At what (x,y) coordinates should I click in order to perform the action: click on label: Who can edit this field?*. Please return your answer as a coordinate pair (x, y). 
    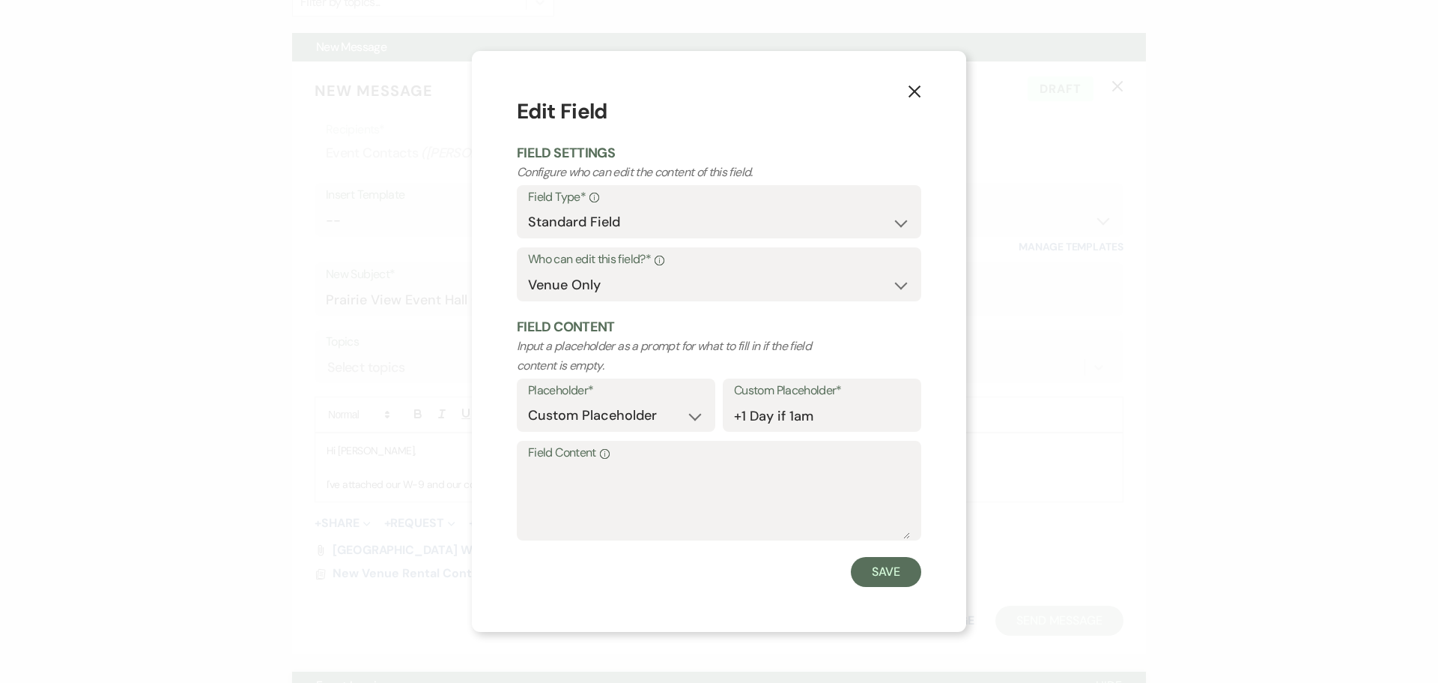
    Looking at the image, I should click on (719, 259).